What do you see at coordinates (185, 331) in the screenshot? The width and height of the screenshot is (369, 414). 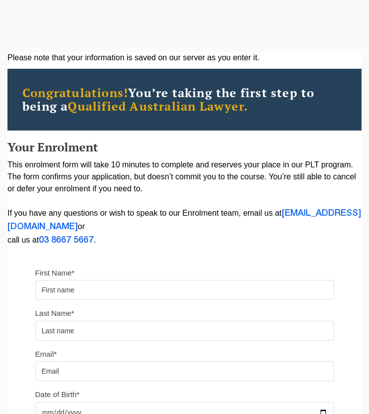 I see `input: Last name` at bounding box center [185, 331].